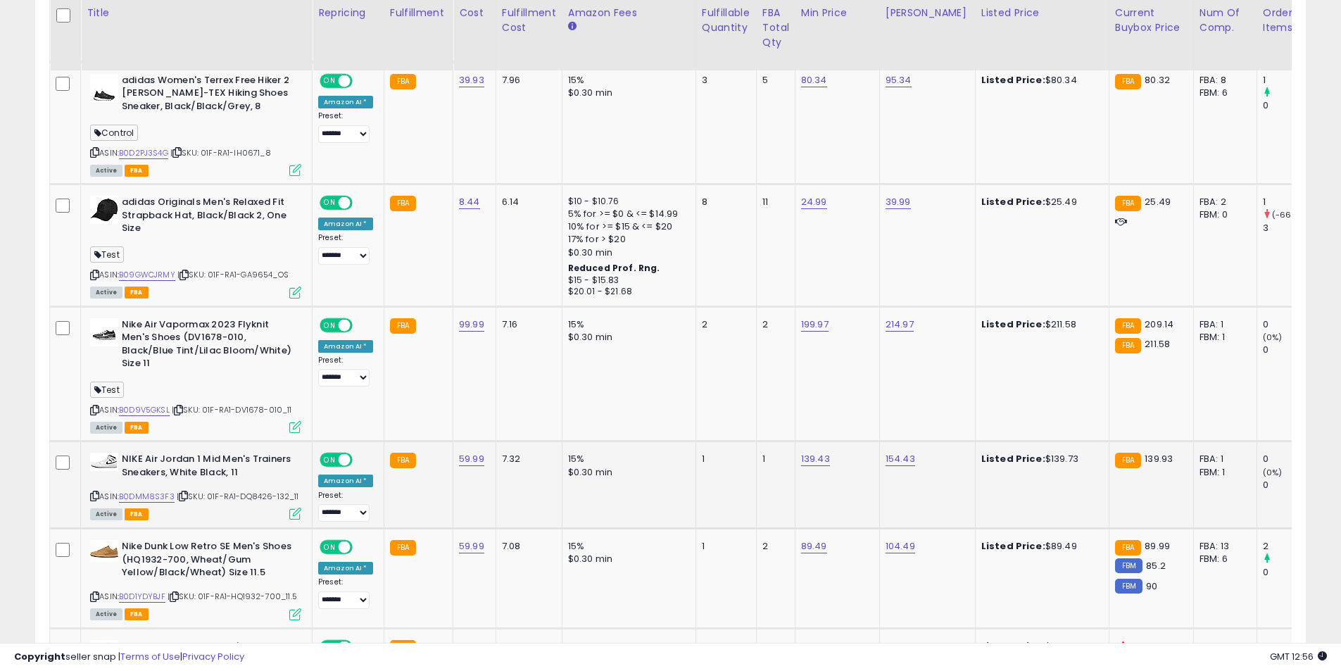 The image size is (1341, 671). Describe the element at coordinates (1040, 546) in the screenshot. I see `div: $89.49` at that location.